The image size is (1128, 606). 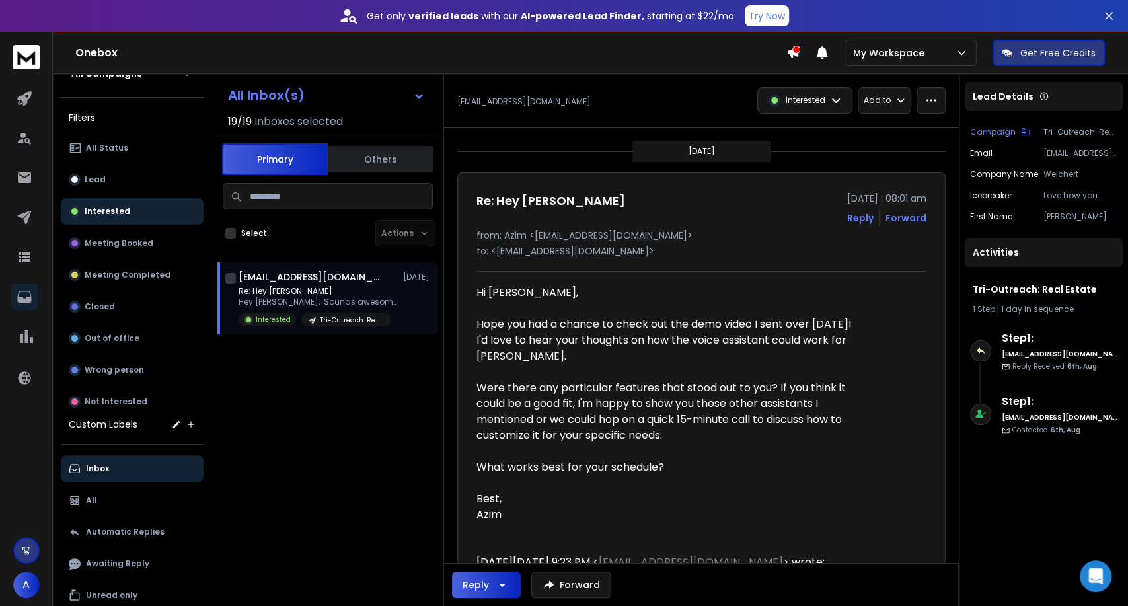 I want to click on p: Company Name, so click(x=1004, y=174).